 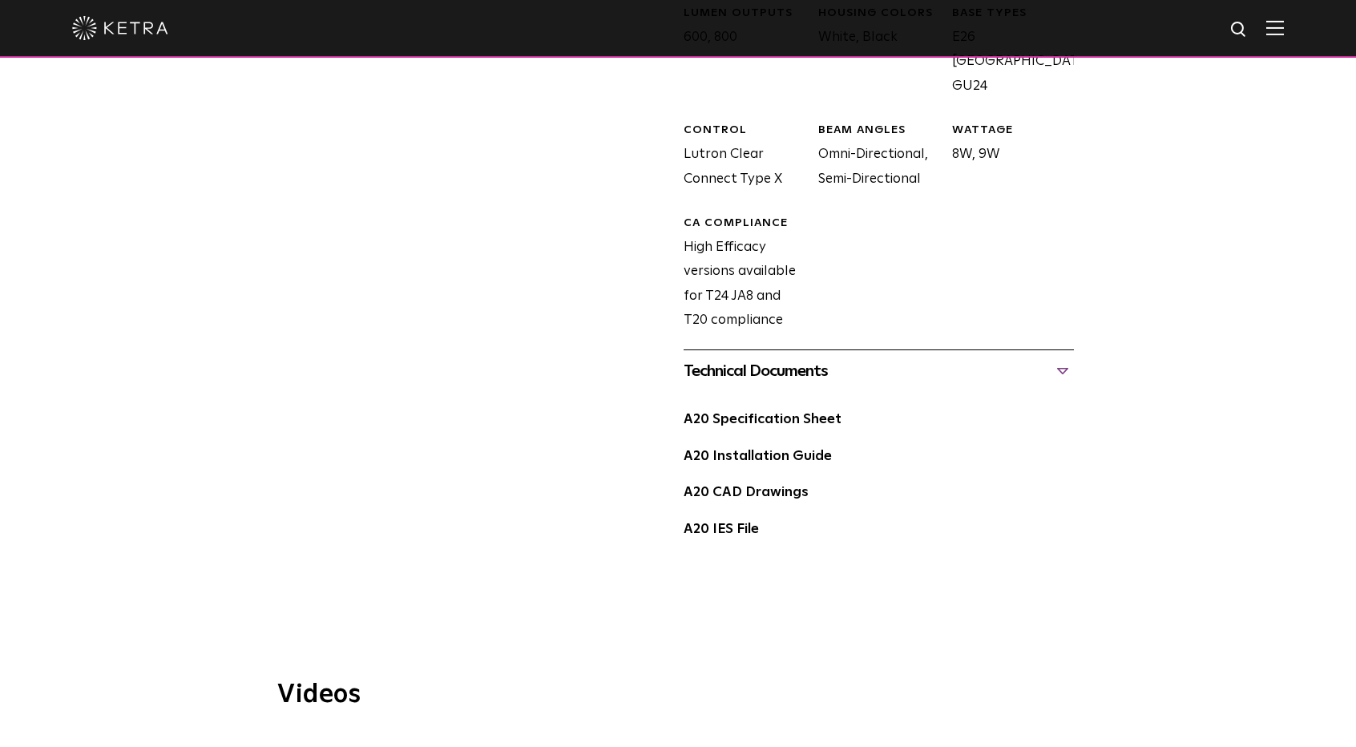 I want to click on img: Hamburger%20Nav.svg, so click(x=1275, y=27).